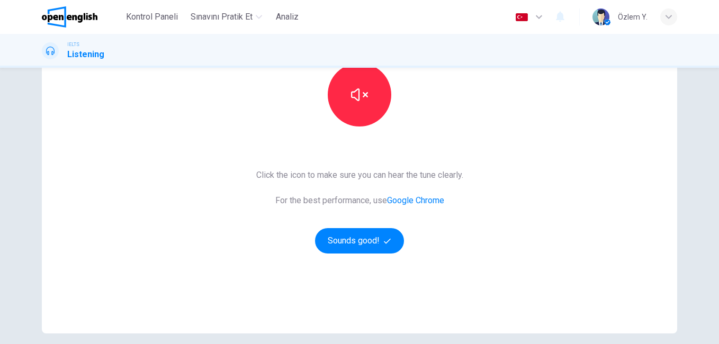 This screenshot has width=719, height=344. Describe the element at coordinates (152, 17) in the screenshot. I see `a: Kontrol Paneli` at that location.